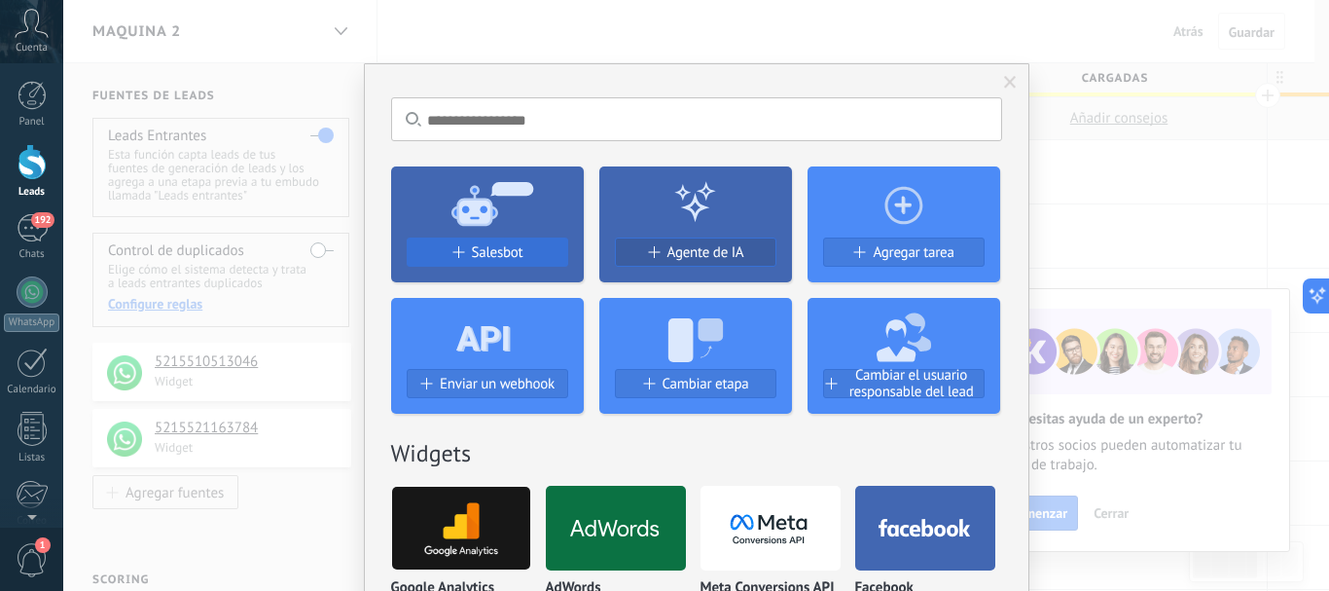 The image size is (1329, 591). Describe the element at coordinates (32, 122) in the screenshot. I see `div: Panel` at that location.